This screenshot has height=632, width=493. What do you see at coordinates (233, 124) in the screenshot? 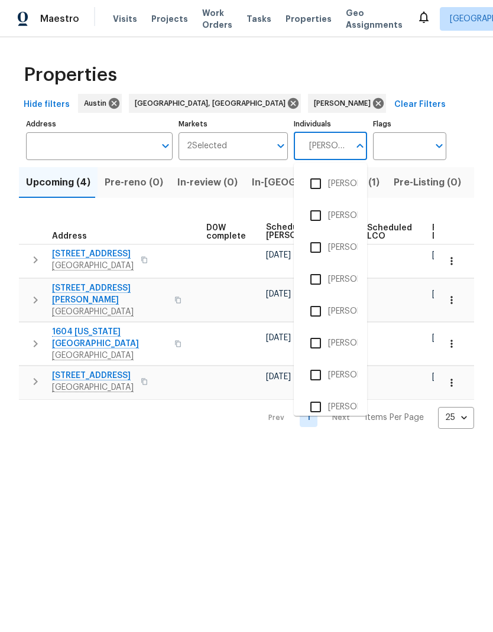
I see `label: Markets` at bounding box center [233, 124].